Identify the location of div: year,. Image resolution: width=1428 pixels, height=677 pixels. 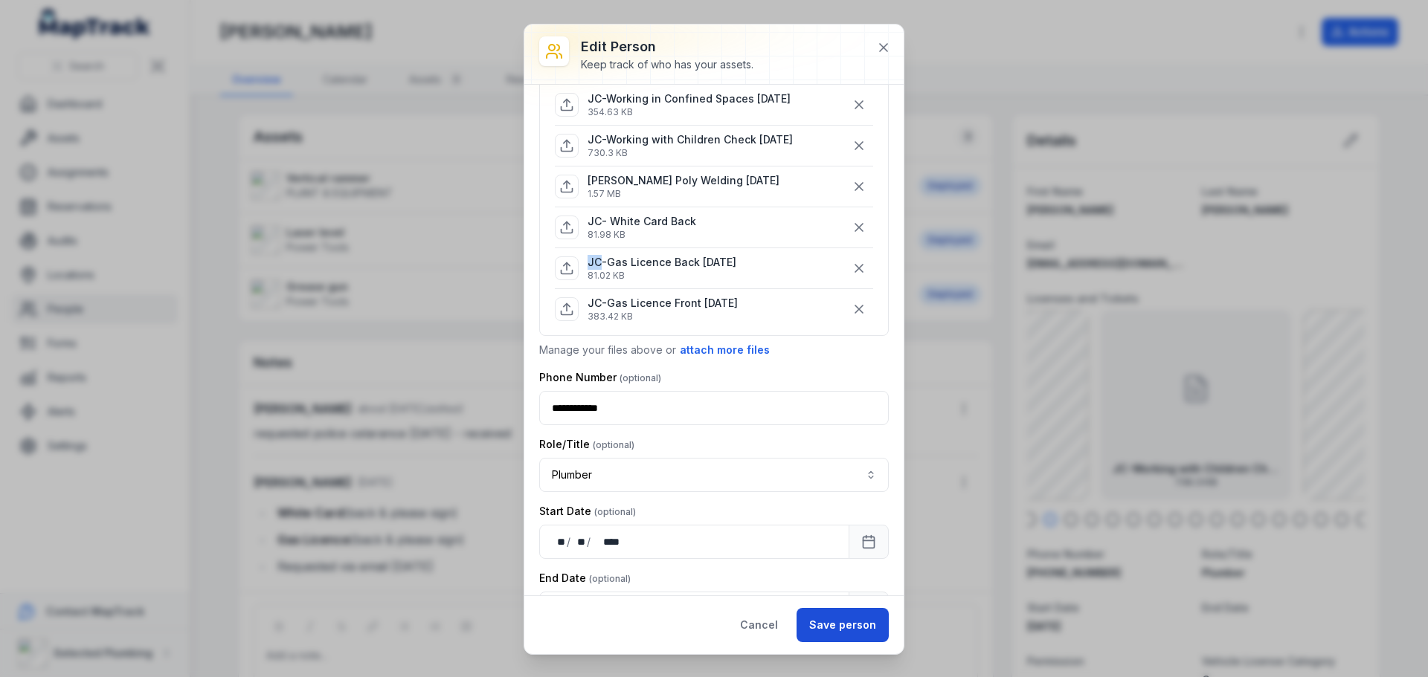
(606, 542).